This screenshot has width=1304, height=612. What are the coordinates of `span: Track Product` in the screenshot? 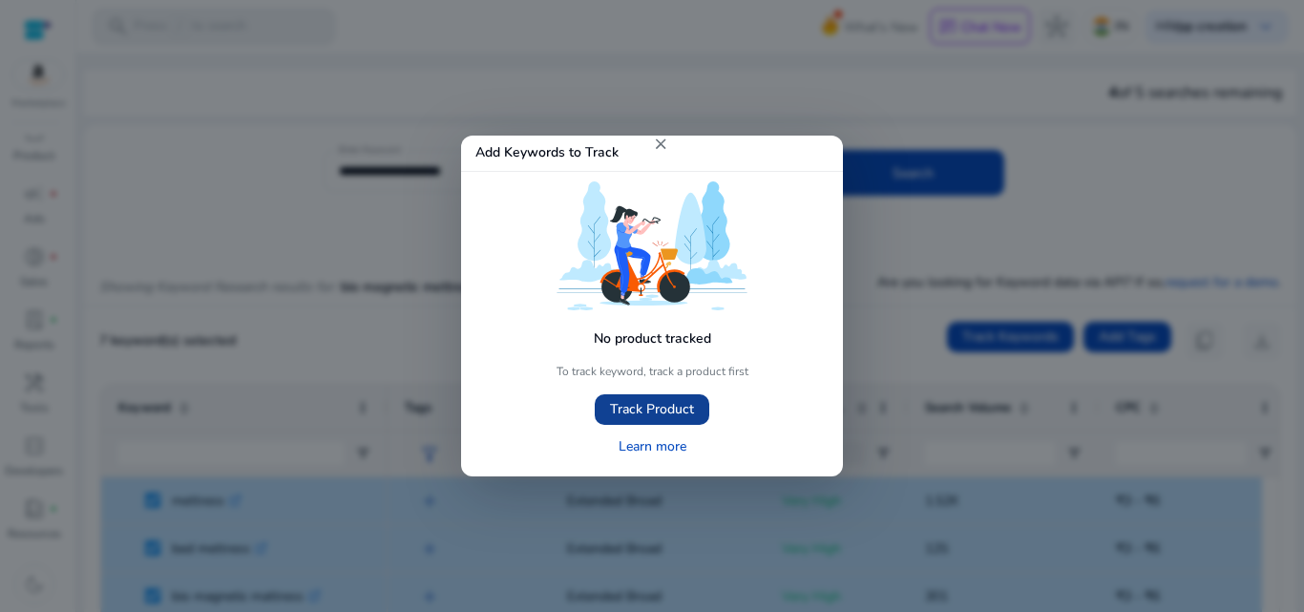 It's located at (652, 409).